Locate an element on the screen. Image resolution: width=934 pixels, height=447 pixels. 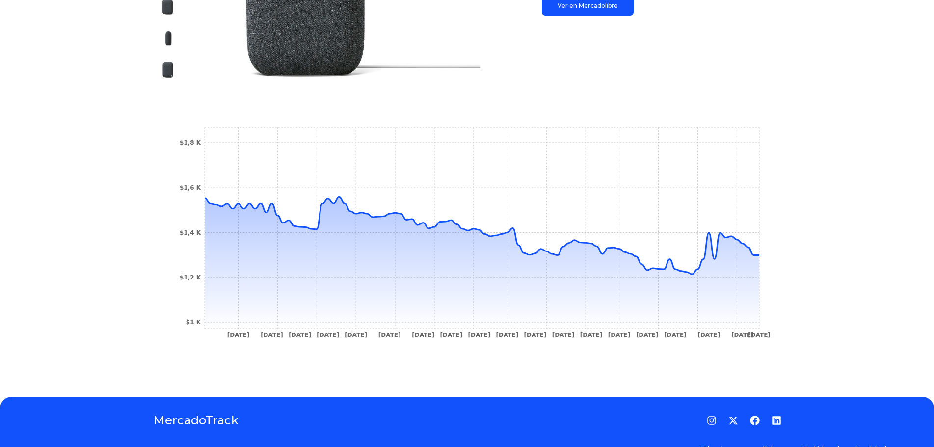
a: MercadoTrack is located at coordinates (196, 420).